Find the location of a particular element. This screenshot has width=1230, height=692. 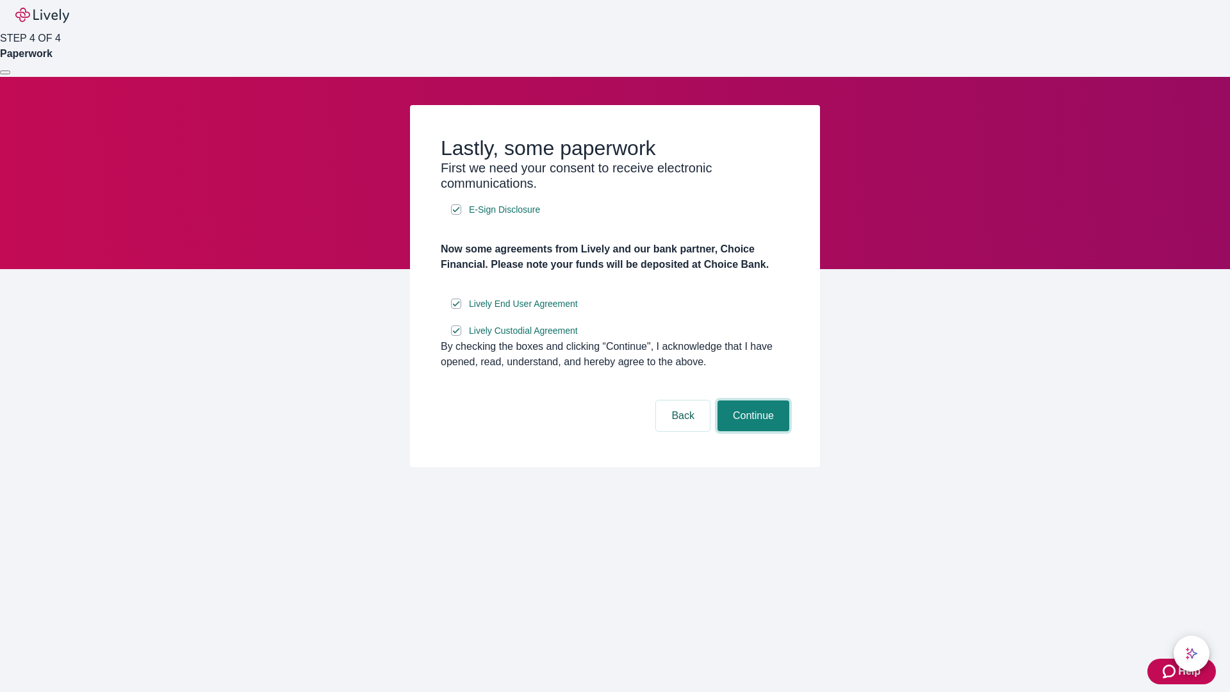

button: Zendesk support iconHelp is located at coordinates (1181, 671).